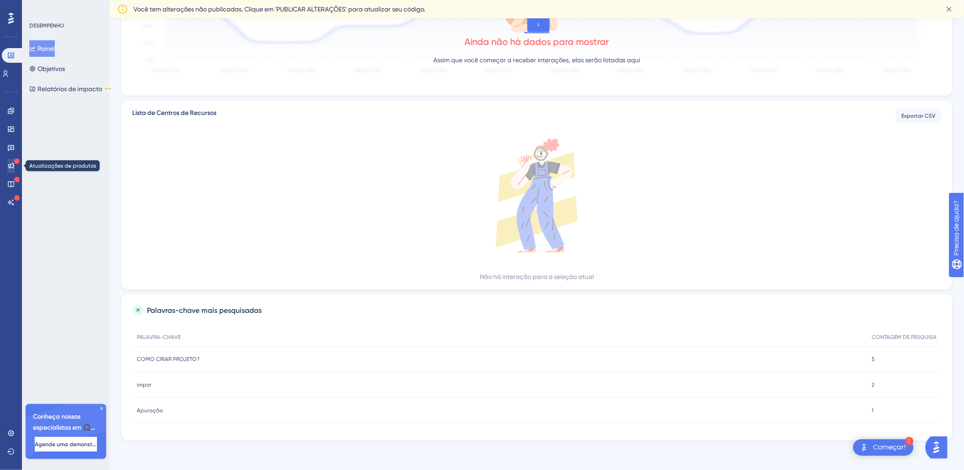  What do you see at coordinates (70, 89) in the screenshot?
I see `button: Relatórios de impactoBETA` at bounding box center [70, 89].